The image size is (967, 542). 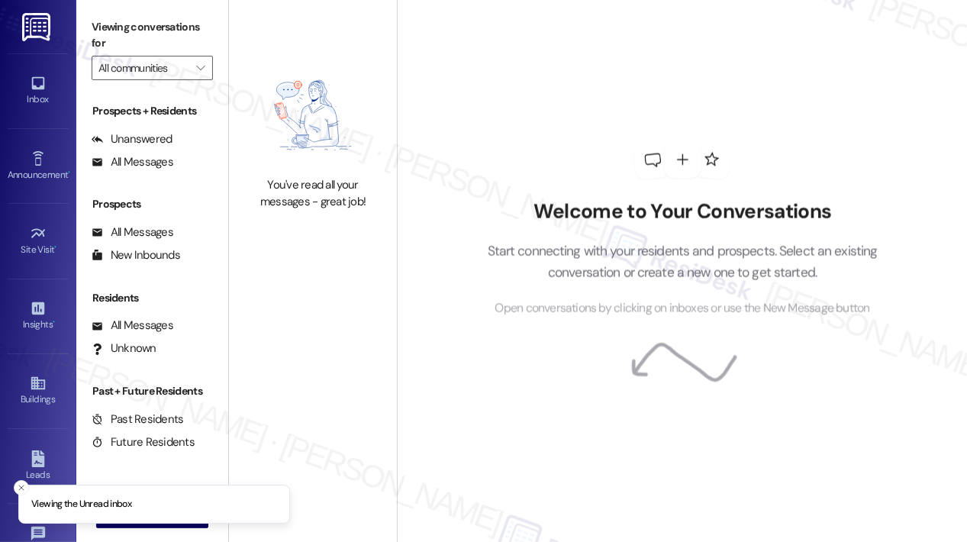 What do you see at coordinates (38, 241) in the screenshot?
I see `a: Site Visit •` at bounding box center [38, 241].